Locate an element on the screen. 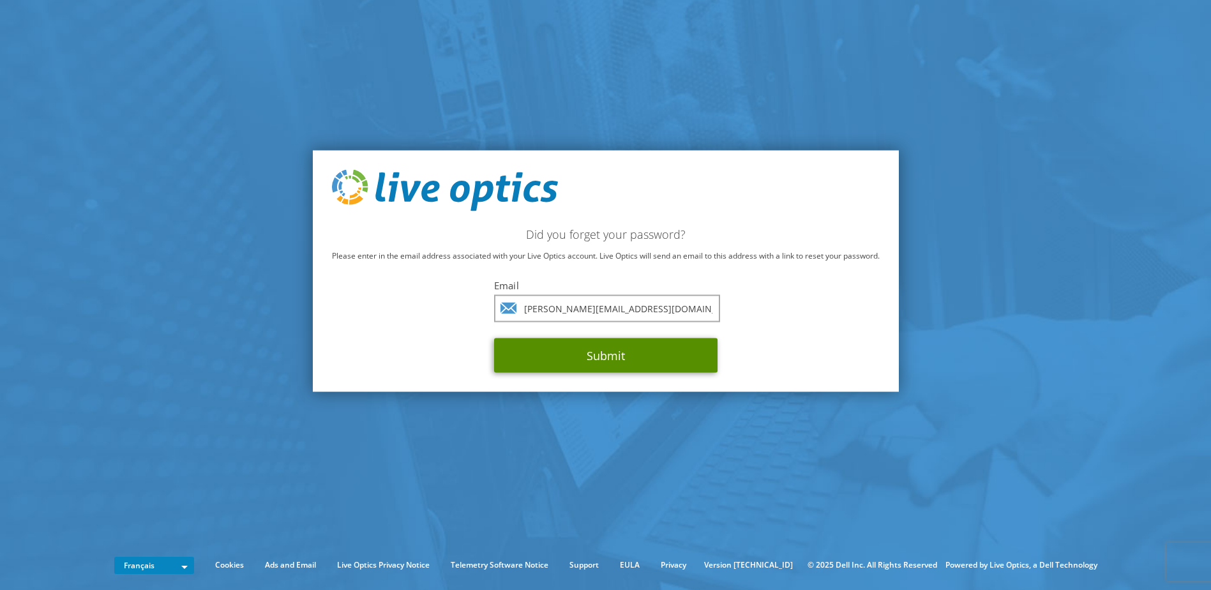  a: EULA is located at coordinates (630, 565).